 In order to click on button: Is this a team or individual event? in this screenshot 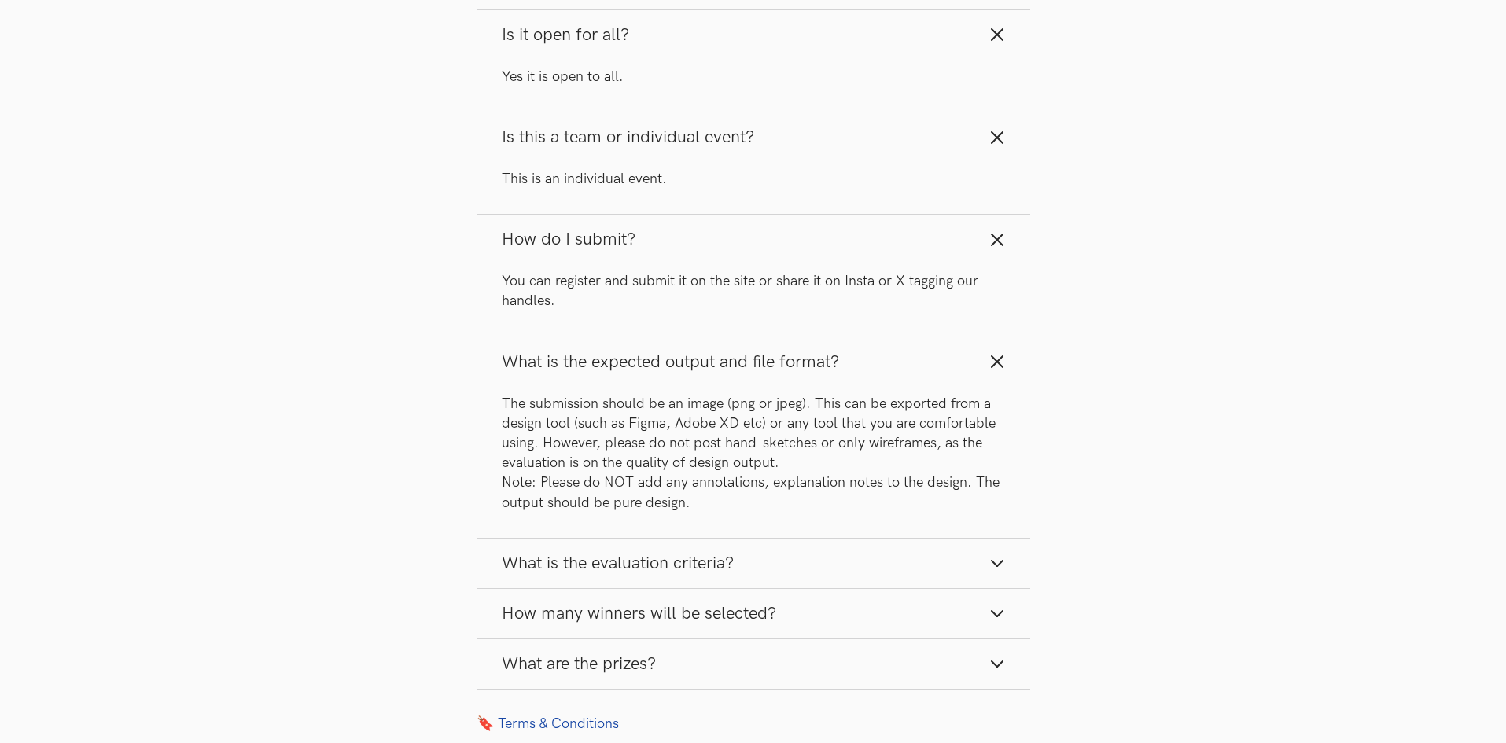, I will do `click(753, 137)`.